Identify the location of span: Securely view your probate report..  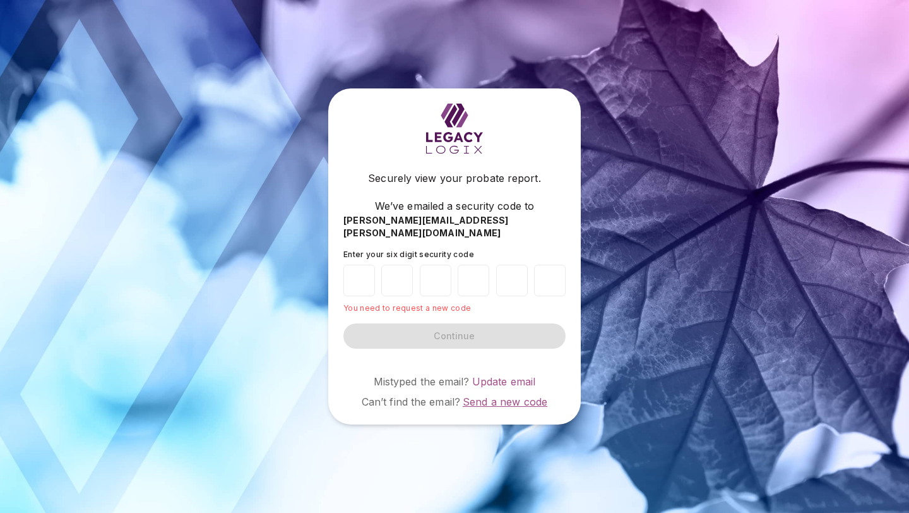
(454, 178).